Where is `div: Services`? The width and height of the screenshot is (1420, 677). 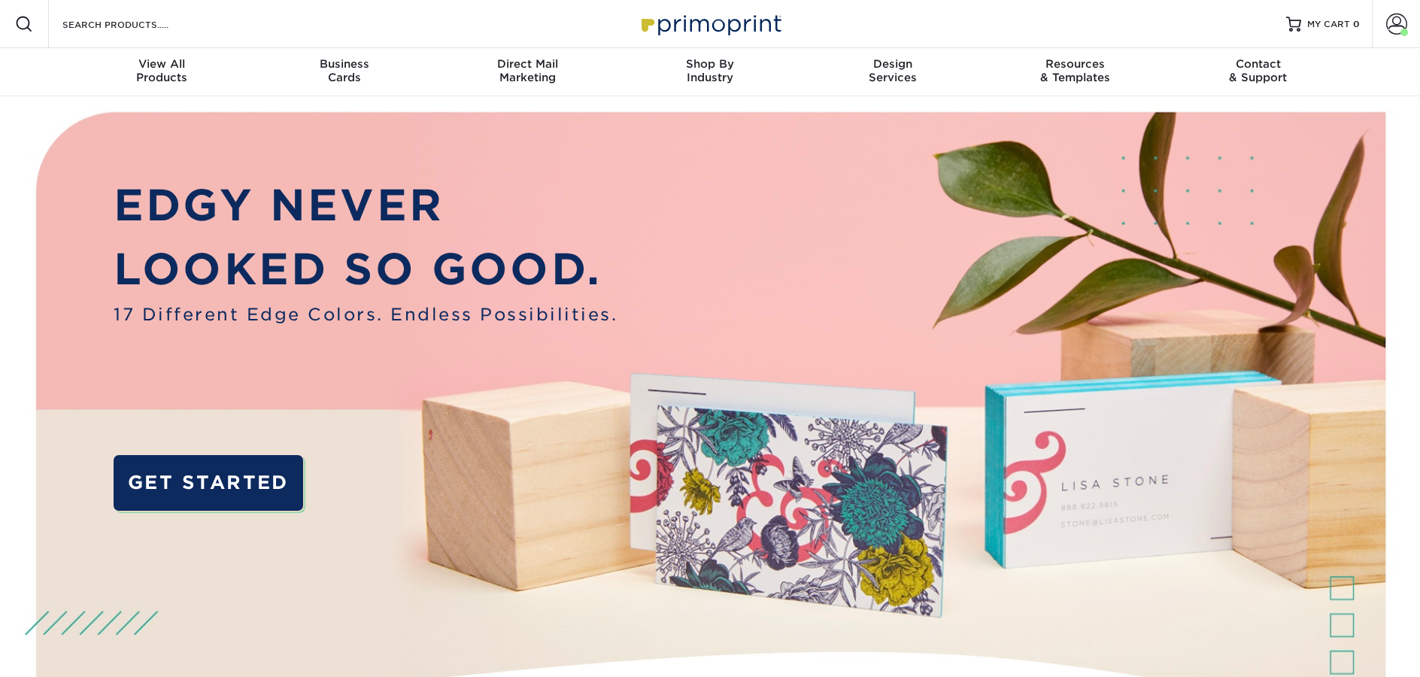 div: Services is located at coordinates (892, 71).